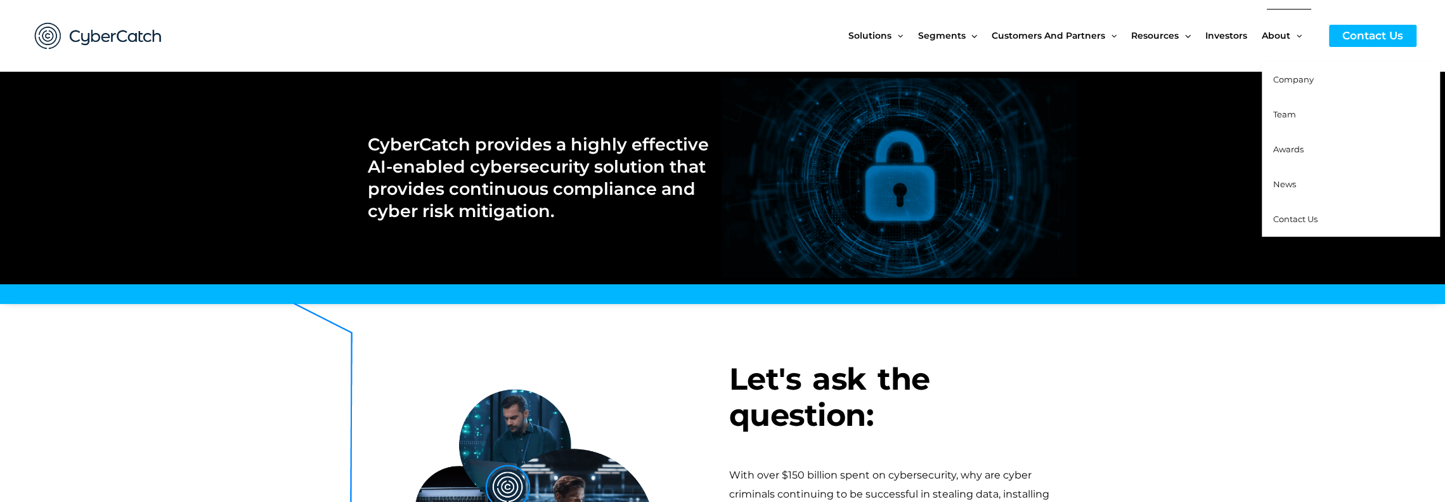 Image resolution: width=1445 pixels, height=502 pixels. What do you see at coordinates (1227, 36) in the screenshot?
I see `span: Investors` at bounding box center [1227, 36].